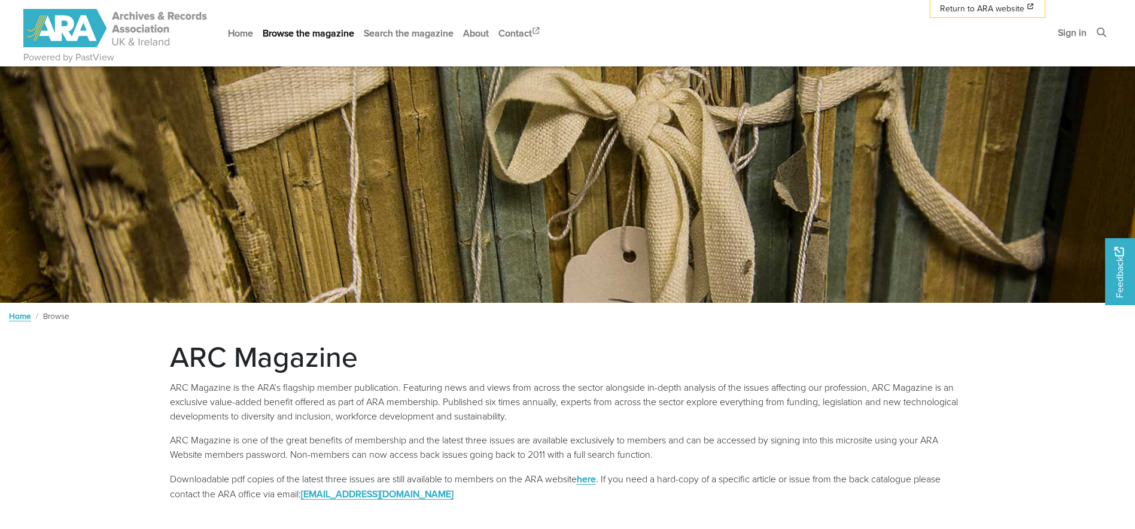 The width and height of the screenshot is (1135, 529). Describe the element at coordinates (568, 448) in the screenshot. I see `p: ARC Magazine is one of the great benefits of membership and the latest three issues are available...` at that location.